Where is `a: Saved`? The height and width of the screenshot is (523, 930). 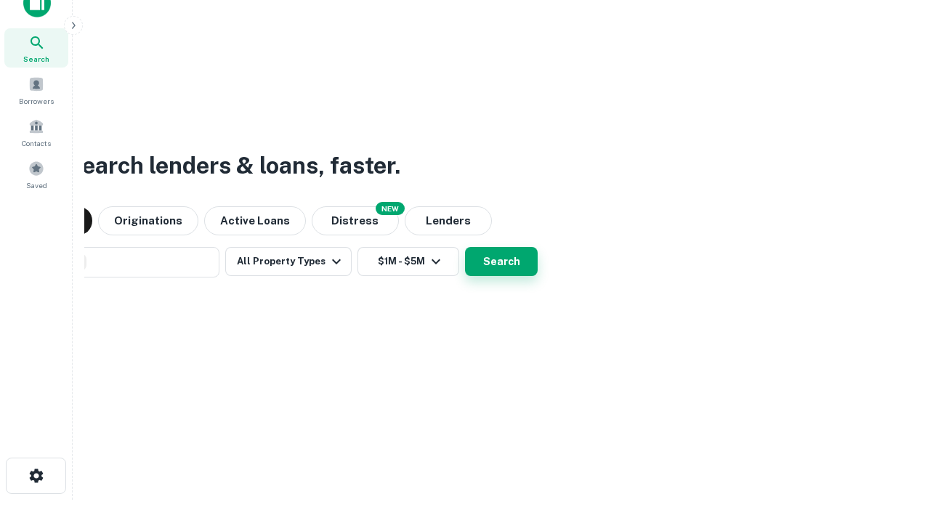
a: Saved is located at coordinates (36, 174).